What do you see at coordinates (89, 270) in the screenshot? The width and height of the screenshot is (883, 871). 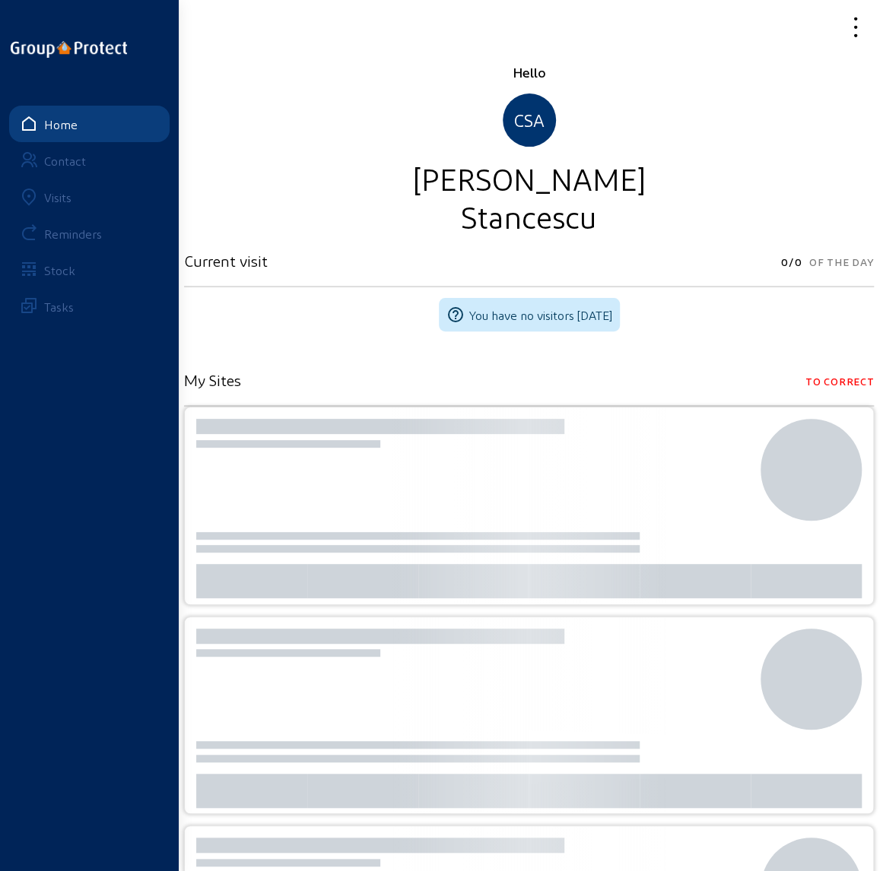 I see `a: Stock` at bounding box center [89, 270].